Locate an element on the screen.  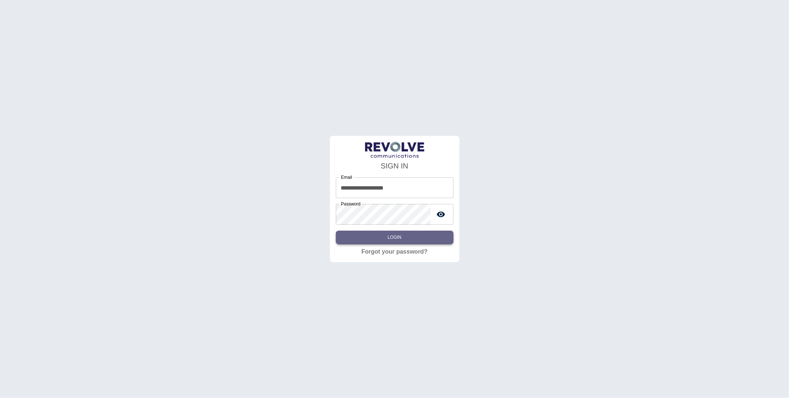
button: Login is located at coordinates (395, 237).